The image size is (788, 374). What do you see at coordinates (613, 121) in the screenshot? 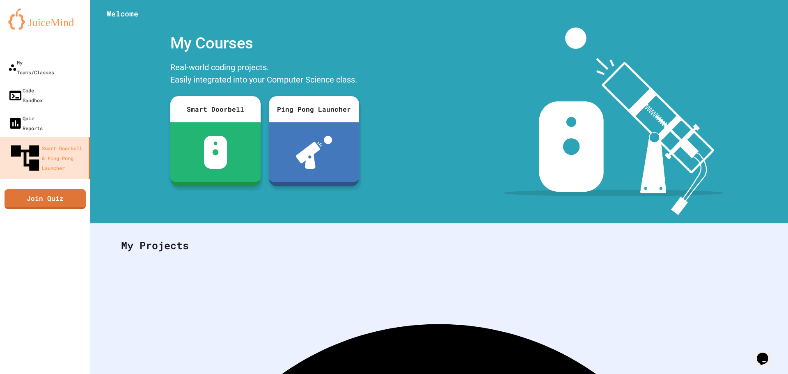
I see `img: banner-image-my-projects.png` at bounding box center [613, 121].